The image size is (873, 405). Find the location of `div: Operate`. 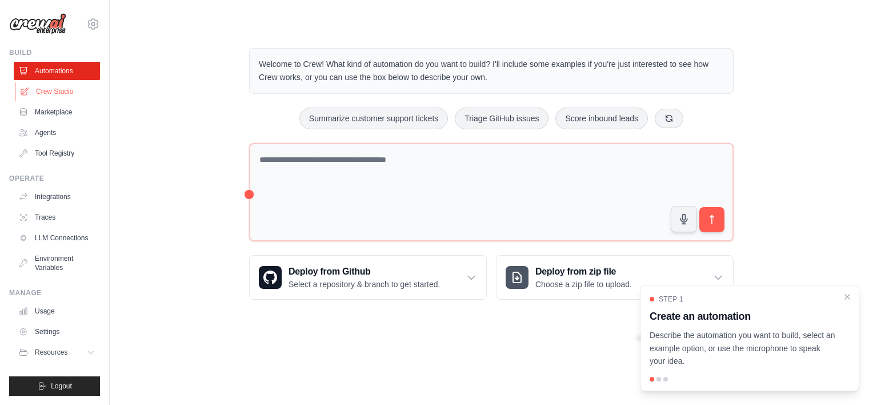

div: Operate is located at coordinates (54, 178).